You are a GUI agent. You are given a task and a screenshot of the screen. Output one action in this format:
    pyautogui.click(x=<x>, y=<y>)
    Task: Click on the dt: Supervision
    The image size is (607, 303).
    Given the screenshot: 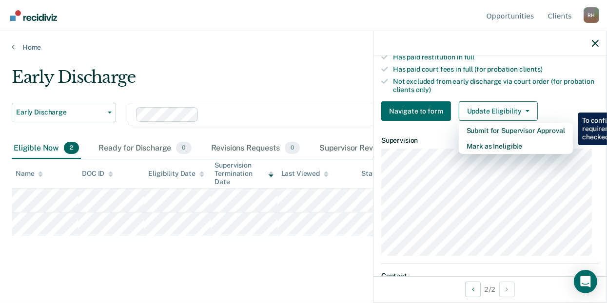 What is the action you would take?
    pyautogui.click(x=490, y=140)
    